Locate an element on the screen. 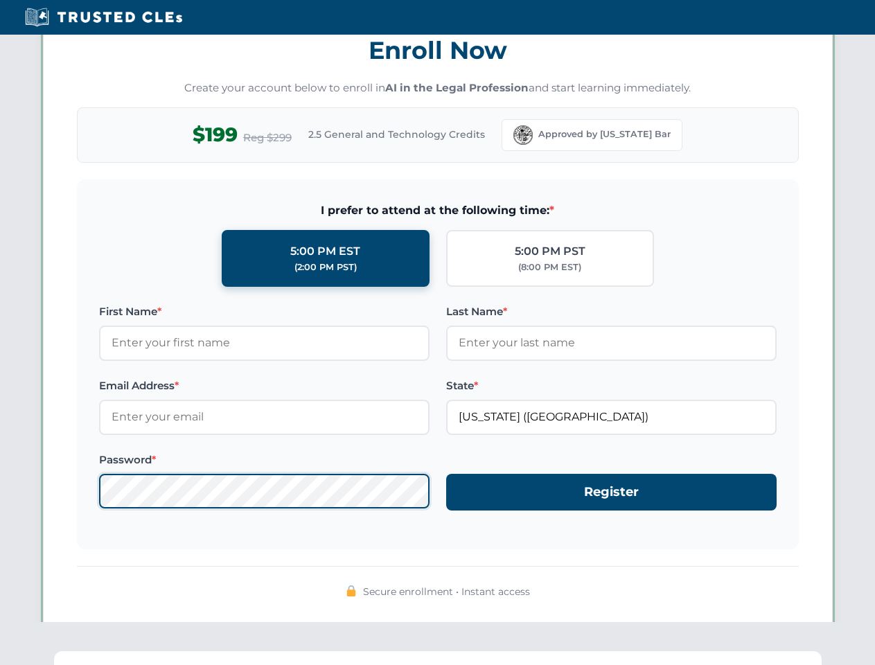 This screenshot has width=875, height=665. label: First Name is located at coordinates (264, 312).